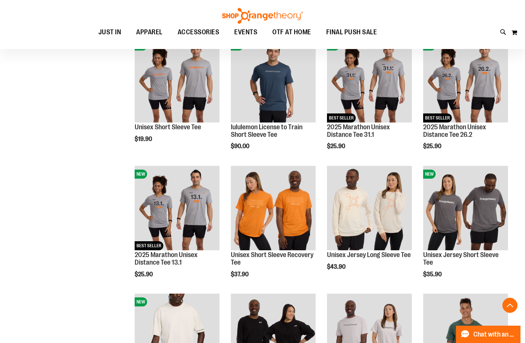 The height and width of the screenshot is (343, 525). Describe the element at coordinates (358, 131) in the screenshot. I see `a: 2025 Marathon Unisex Distance Tee 31.1` at that location.